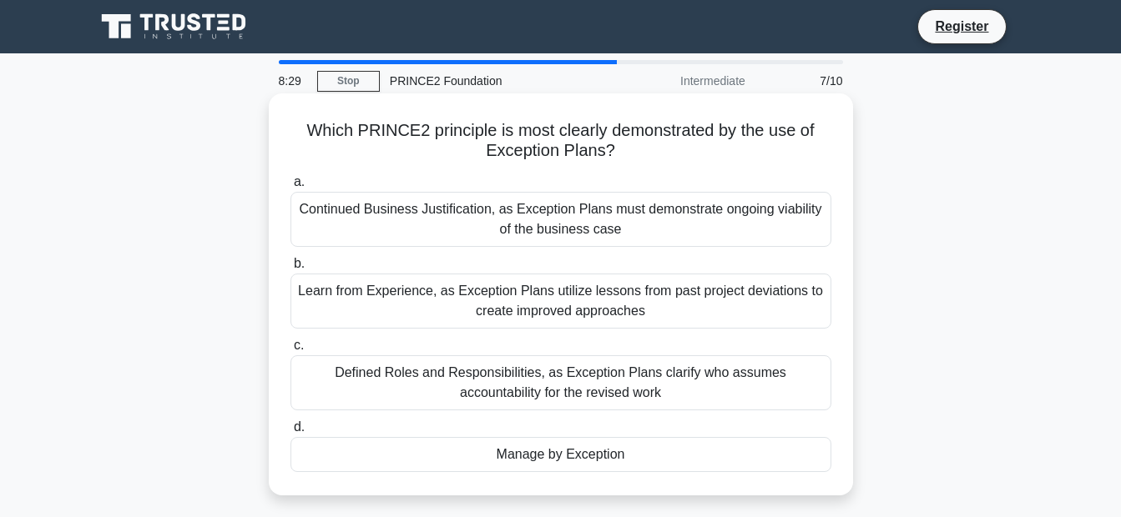 The width and height of the screenshot is (1121, 517). Describe the element at coordinates (299, 345) in the screenshot. I see `span: c.` at that location.